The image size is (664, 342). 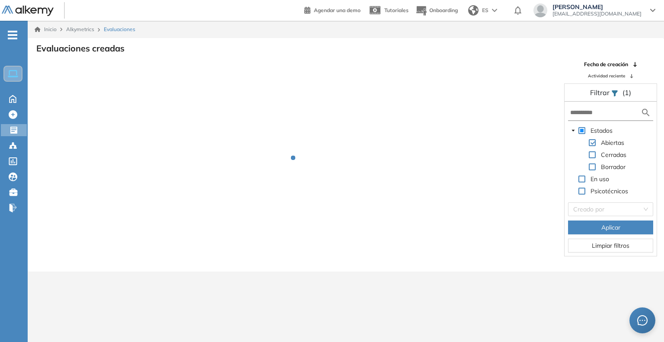 What do you see at coordinates (609, 191) in the screenshot?
I see `span: Psicotécnicos` at bounding box center [609, 191].